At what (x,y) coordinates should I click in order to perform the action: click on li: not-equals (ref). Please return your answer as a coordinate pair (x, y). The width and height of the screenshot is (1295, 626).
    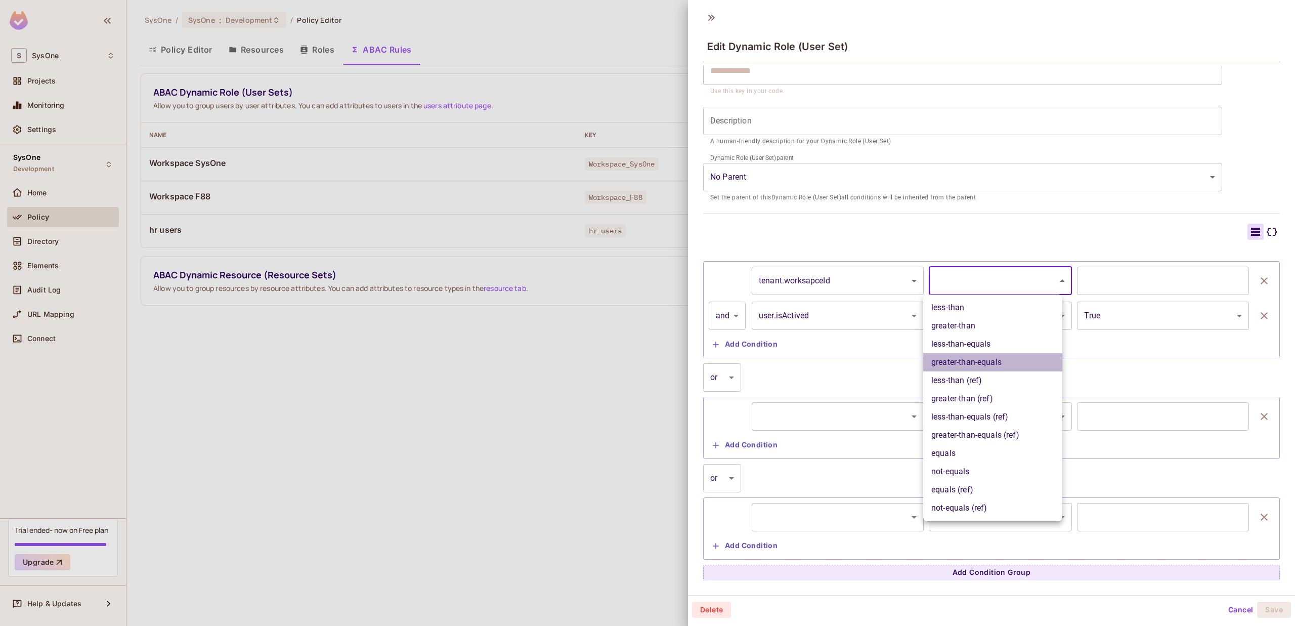
    Looking at the image, I should click on (993, 508).